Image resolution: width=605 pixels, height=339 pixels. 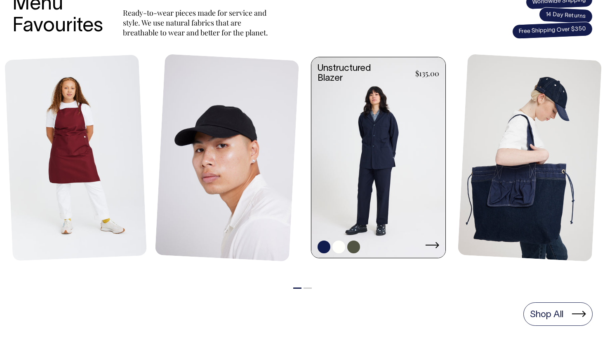 I want to click on a: Shop All, so click(x=558, y=314).